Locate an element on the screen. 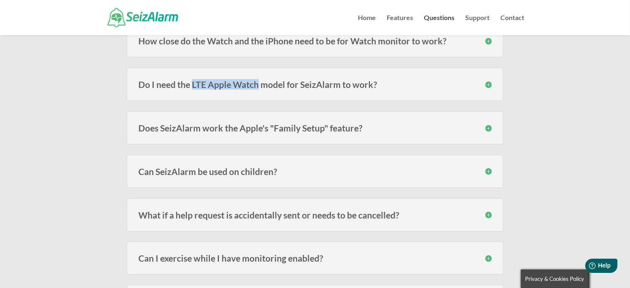 The height and width of the screenshot is (288, 630). a: Home is located at coordinates (367, 25).